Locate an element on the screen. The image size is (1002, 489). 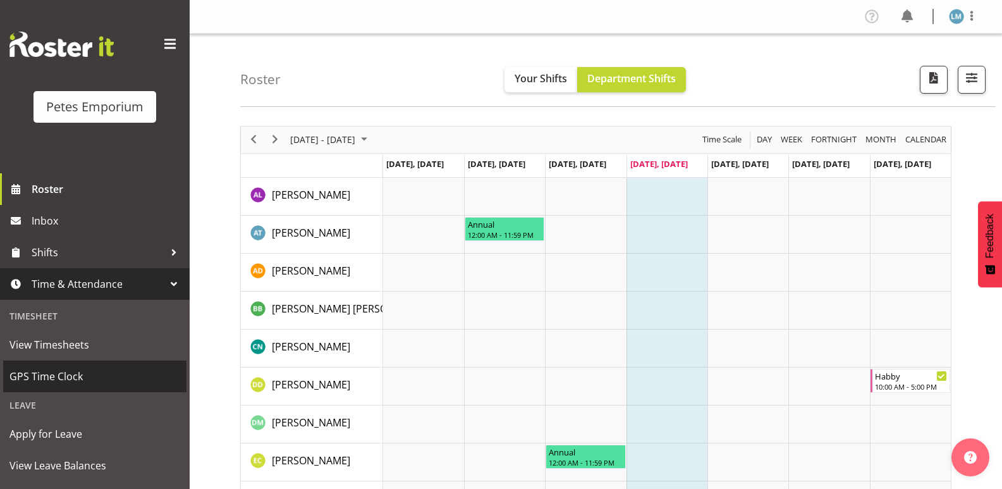
button: September 2025 is located at coordinates (331, 139).